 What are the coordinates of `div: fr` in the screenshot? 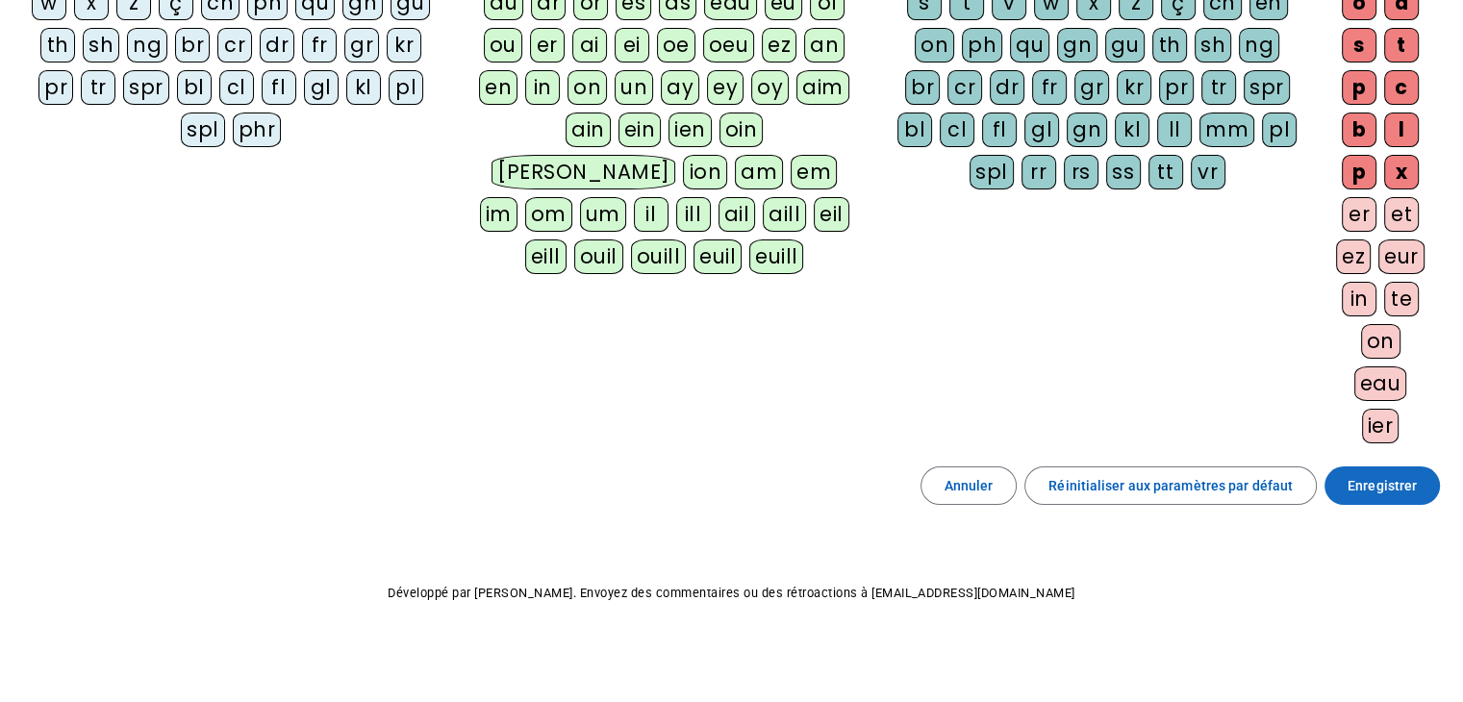 It's located at (319, 45).